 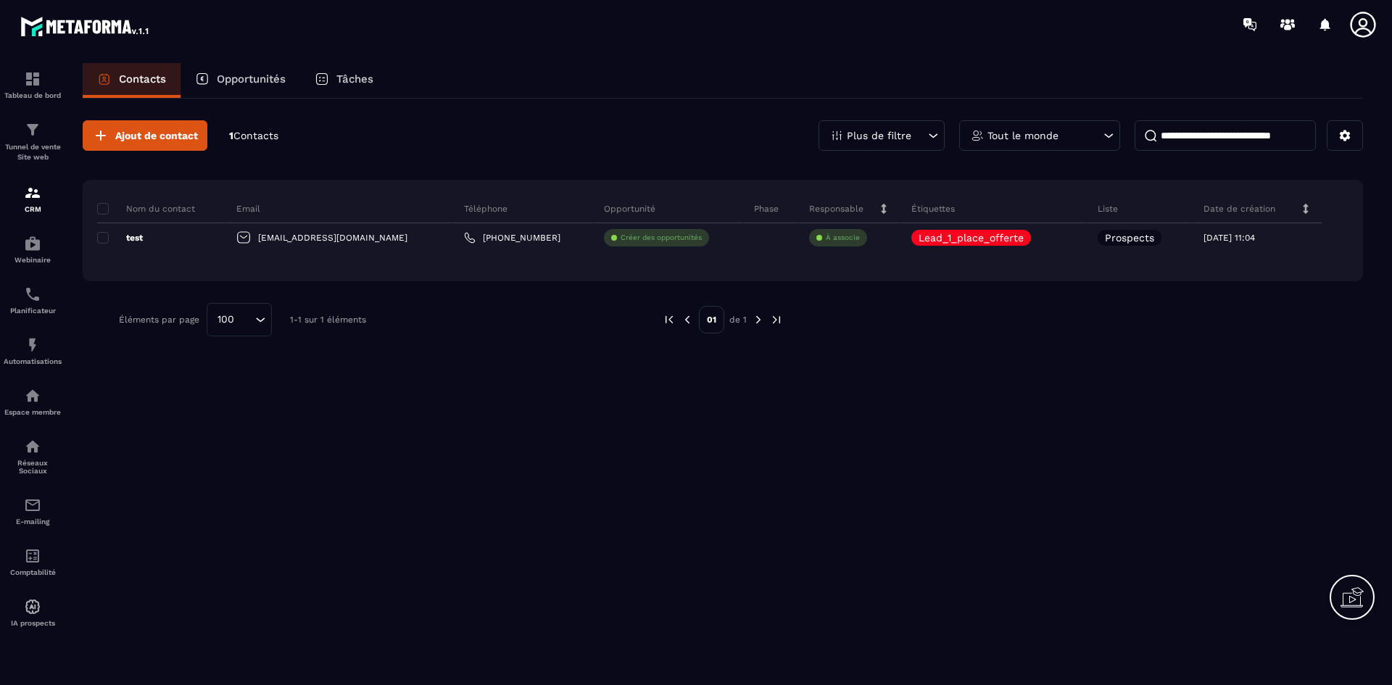 I want to click on a: formationformationTunnel de vente Site web, so click(x=33, y=141).